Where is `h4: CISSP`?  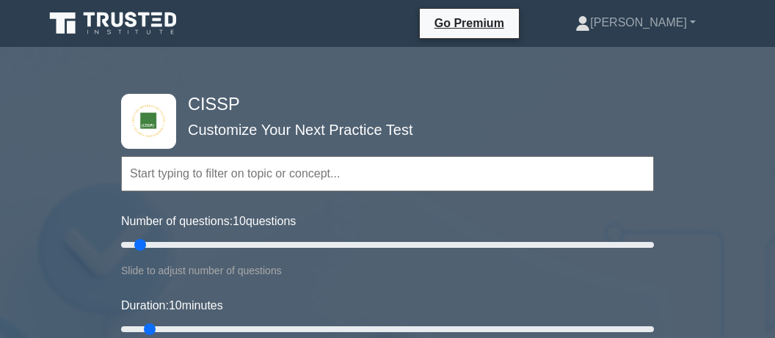
h4: CISSP is located at coordinates (382, 104).